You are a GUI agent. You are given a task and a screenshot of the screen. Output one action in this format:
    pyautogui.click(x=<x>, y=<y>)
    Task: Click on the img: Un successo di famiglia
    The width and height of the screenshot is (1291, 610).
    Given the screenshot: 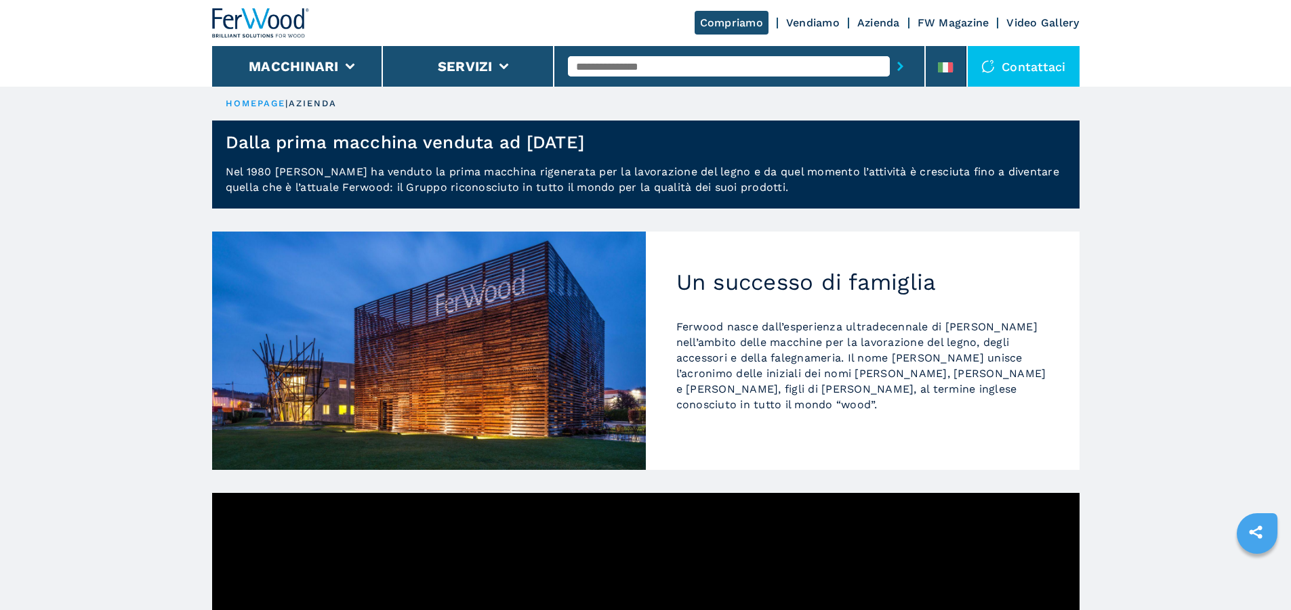 What is the action you would take?
    pyautogui.click(x=429, y=351)
    